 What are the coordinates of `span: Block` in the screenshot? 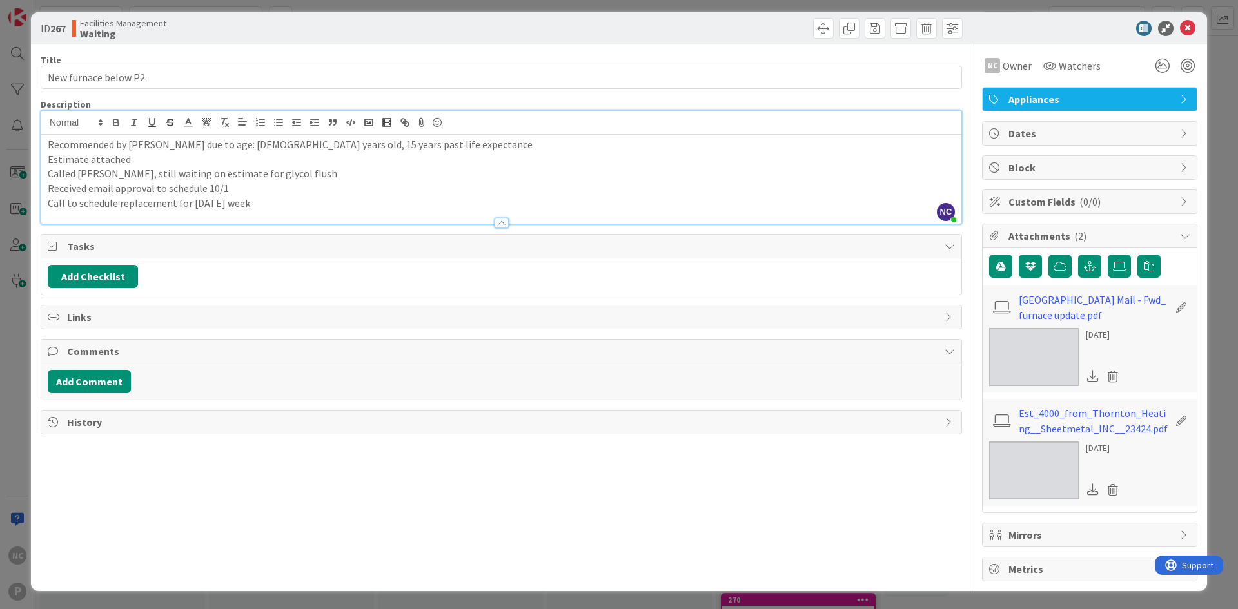 It's located at (1091, 168).